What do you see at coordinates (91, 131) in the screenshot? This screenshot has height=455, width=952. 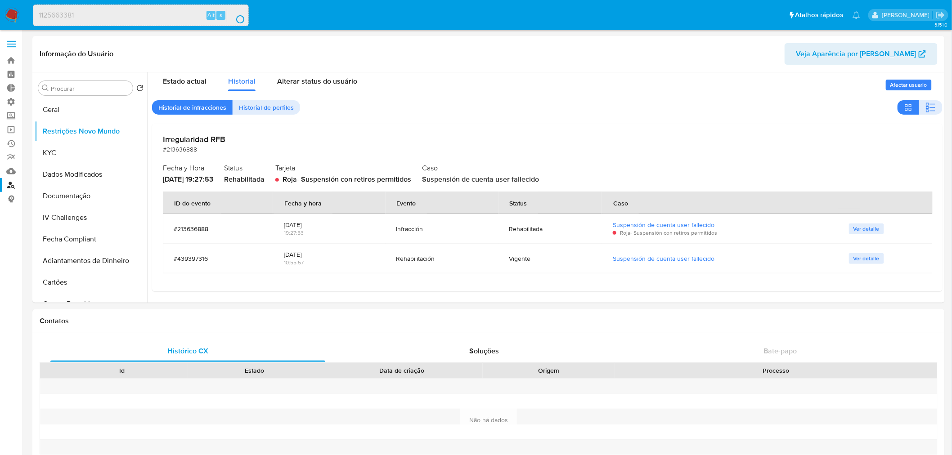 I see `button: Restrições Novo Mundo` at bounding box center [91, 131].